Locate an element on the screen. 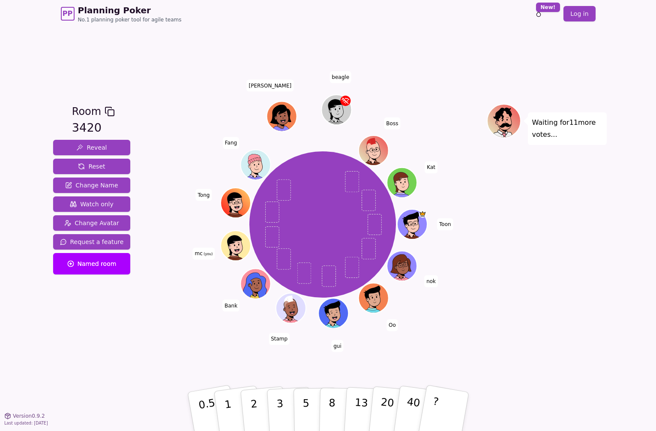 The height and width of the screenshot is (431, 656). div: New! is located at coordinates (548, 7).